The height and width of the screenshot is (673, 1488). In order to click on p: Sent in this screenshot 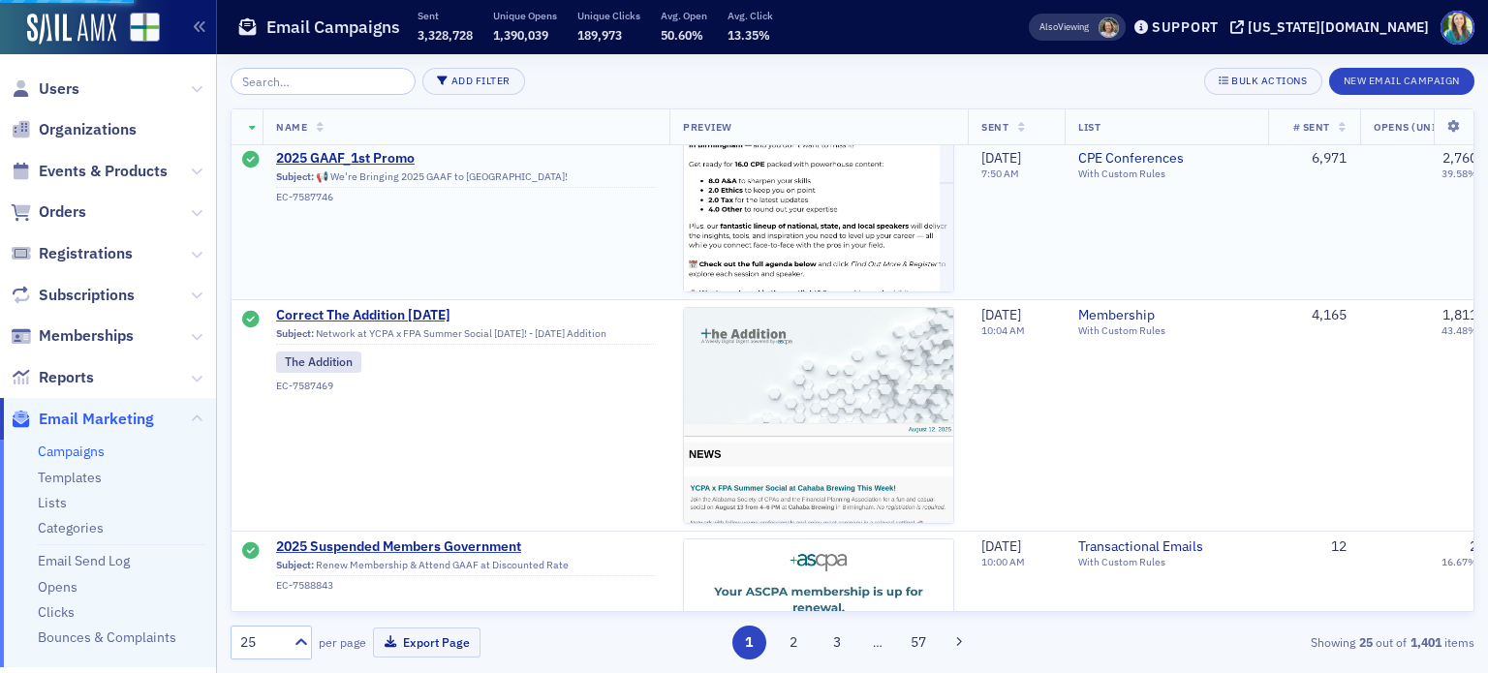, I will do `click(445, 15)`.